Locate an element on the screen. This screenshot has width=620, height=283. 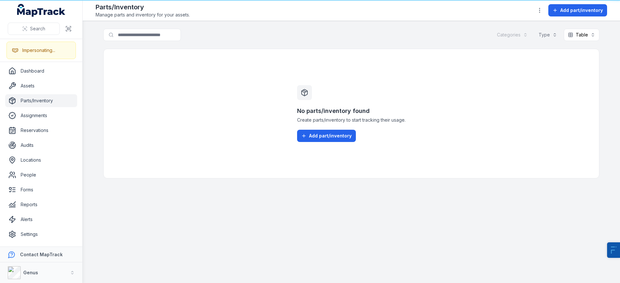
div: Impersonating... is located at coordinates (39, 50).